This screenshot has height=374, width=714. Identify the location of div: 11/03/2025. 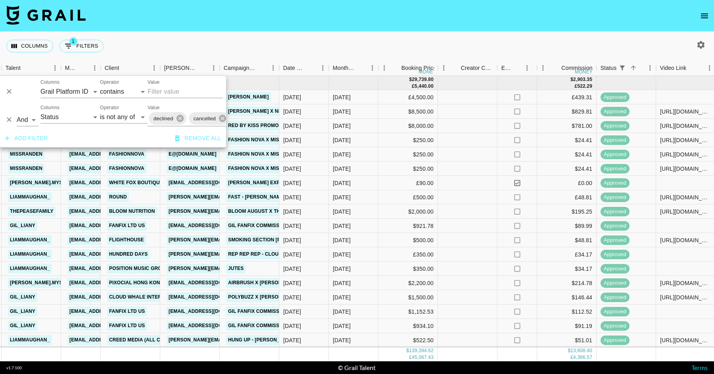
(292, 140).